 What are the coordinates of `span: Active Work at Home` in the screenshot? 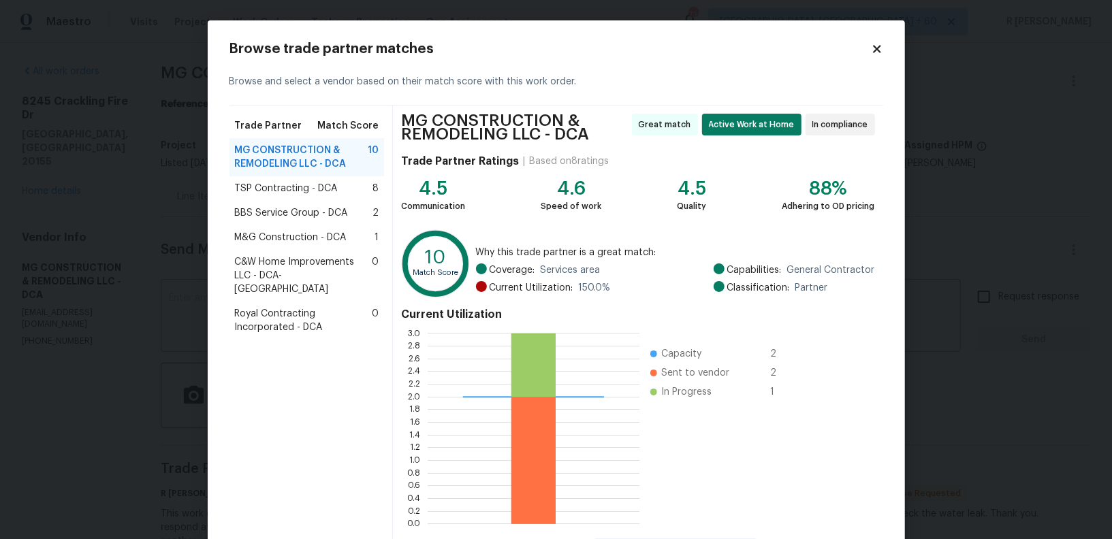 It's located at (754, 125).